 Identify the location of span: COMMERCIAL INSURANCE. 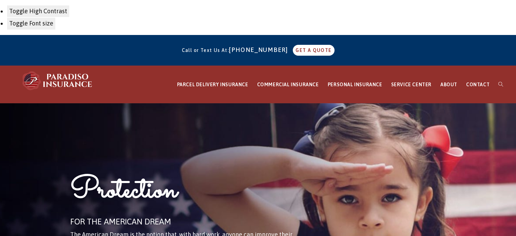
(288, 85).